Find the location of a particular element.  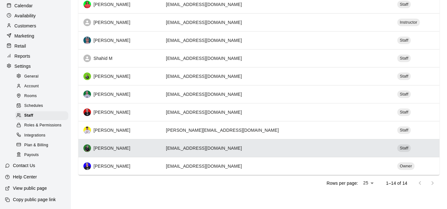

span: Schedules is located at coordinates (34, 106).